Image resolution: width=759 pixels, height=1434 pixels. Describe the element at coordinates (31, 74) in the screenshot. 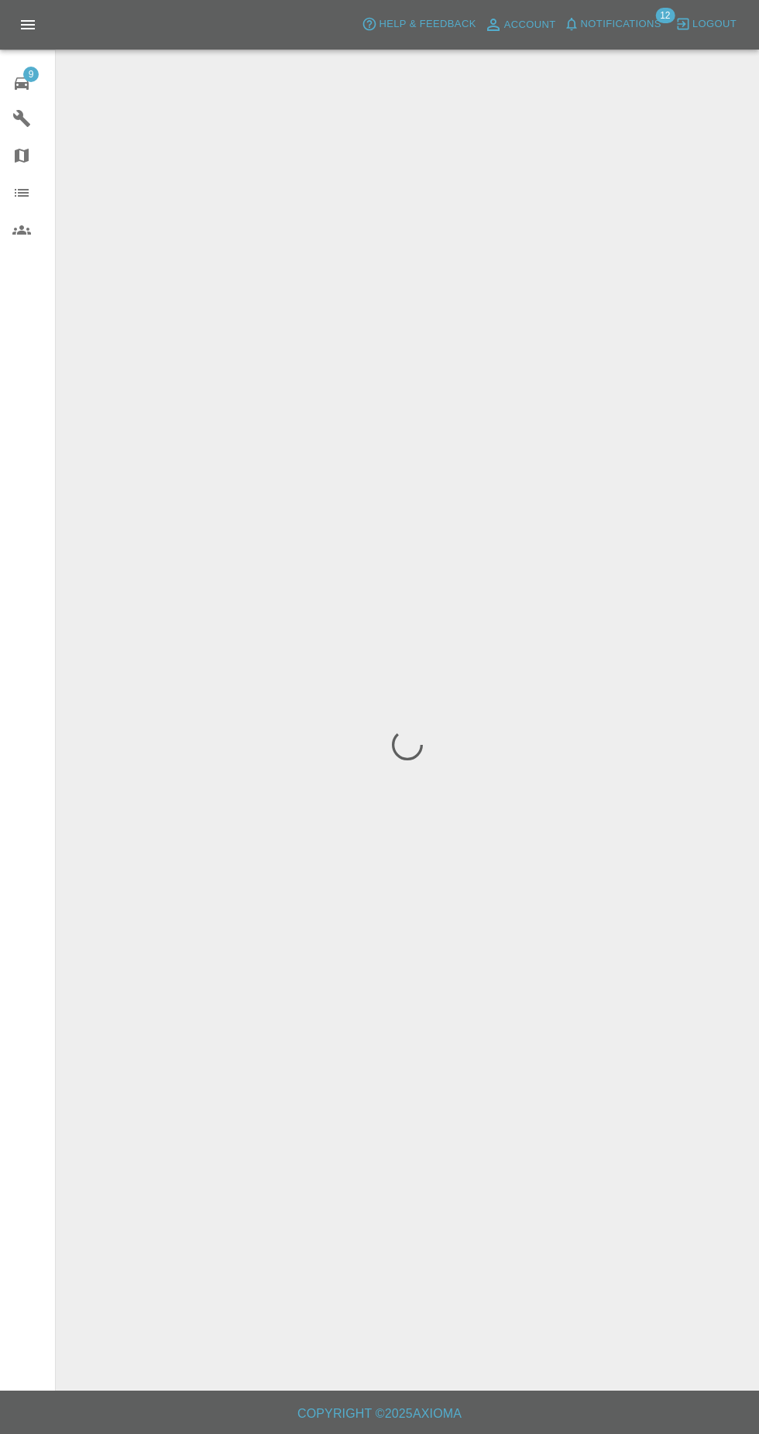

I see `span: 9` at that location.